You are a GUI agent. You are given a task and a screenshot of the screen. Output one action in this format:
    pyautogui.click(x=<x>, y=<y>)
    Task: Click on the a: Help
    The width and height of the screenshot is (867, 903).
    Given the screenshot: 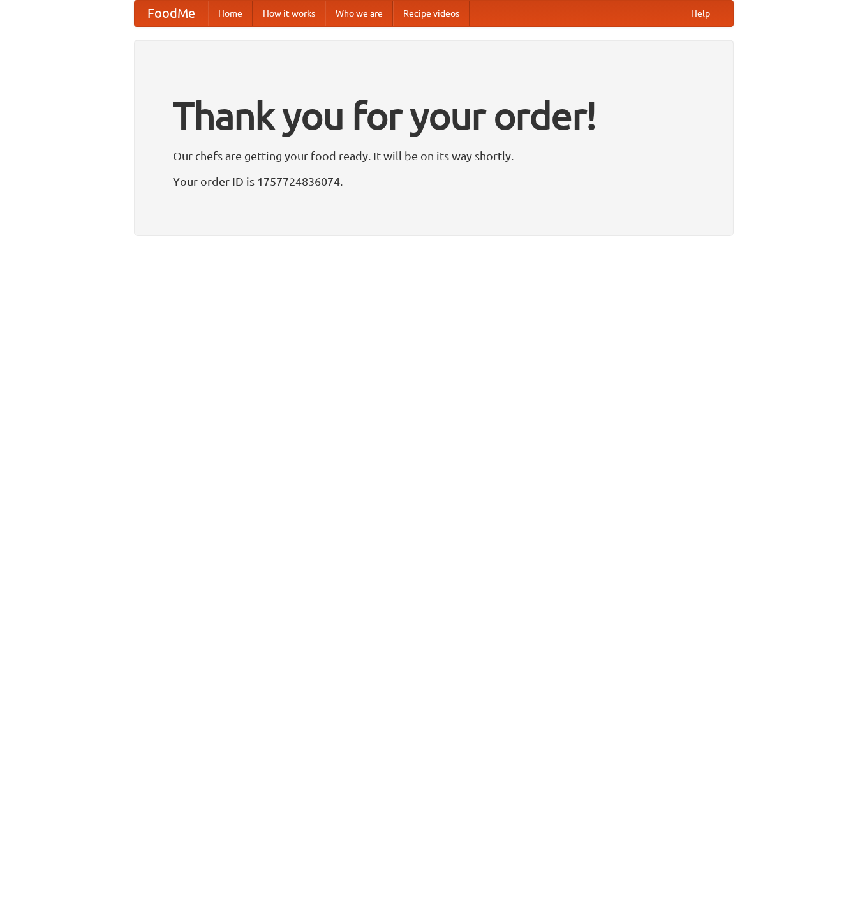 What is the action you would take?
    pyautogui.click(x=701, y=13)
    